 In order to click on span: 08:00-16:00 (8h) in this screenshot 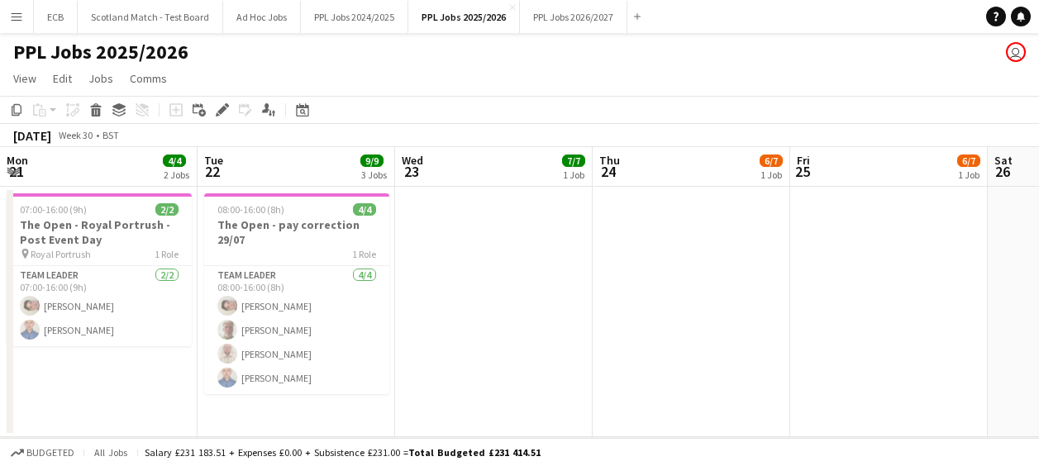, I will do `click(250, 209)`.